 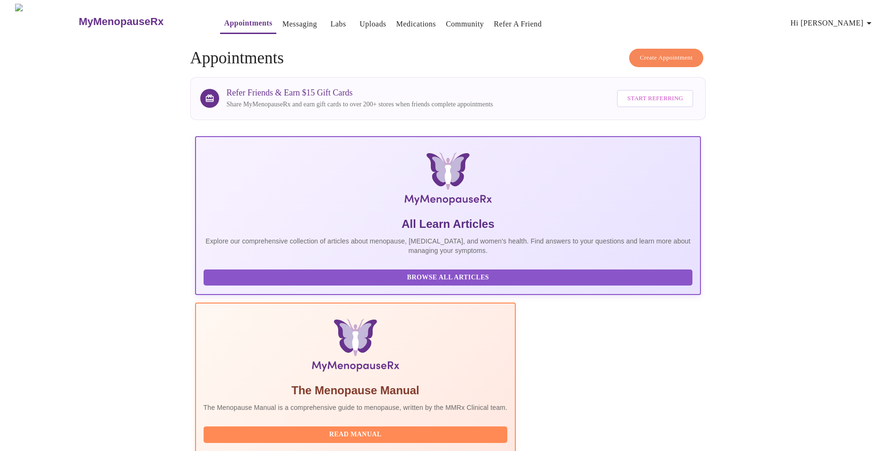 What do you see at coordinates (356, 407) in the screenshot?
I see `p: The Menopause Manual is a comprehensive guide to menopause, written by the MMRx Clinical team.` at bounding box center [356, 407].